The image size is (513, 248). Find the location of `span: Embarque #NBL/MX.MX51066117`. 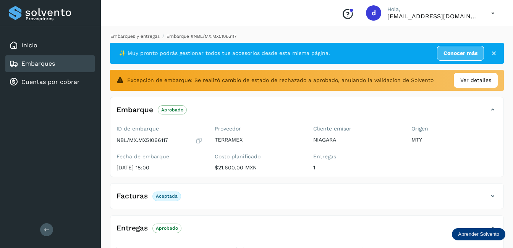

span: Embarque #NBL/MX.MX51066117 is located at coordinates (201, 36).